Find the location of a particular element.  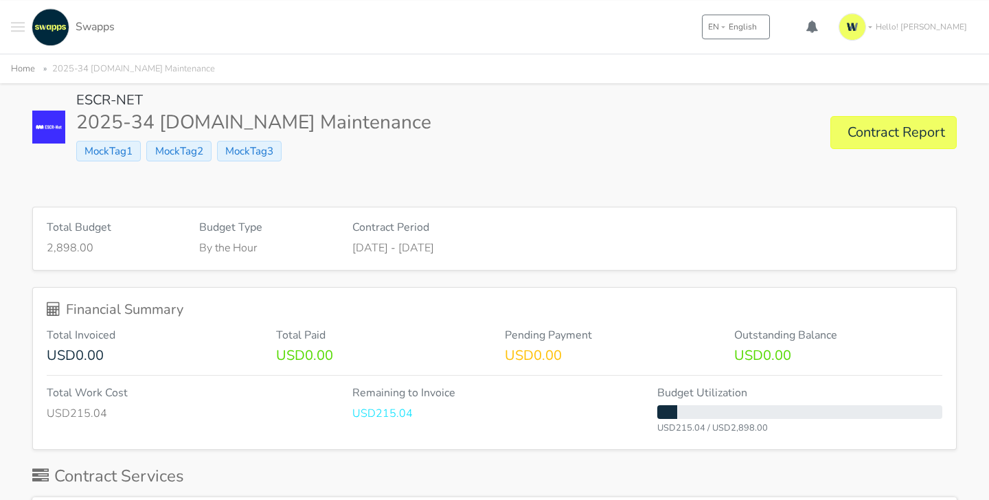

h6: Budget Type is located at coordinates (265, 227).